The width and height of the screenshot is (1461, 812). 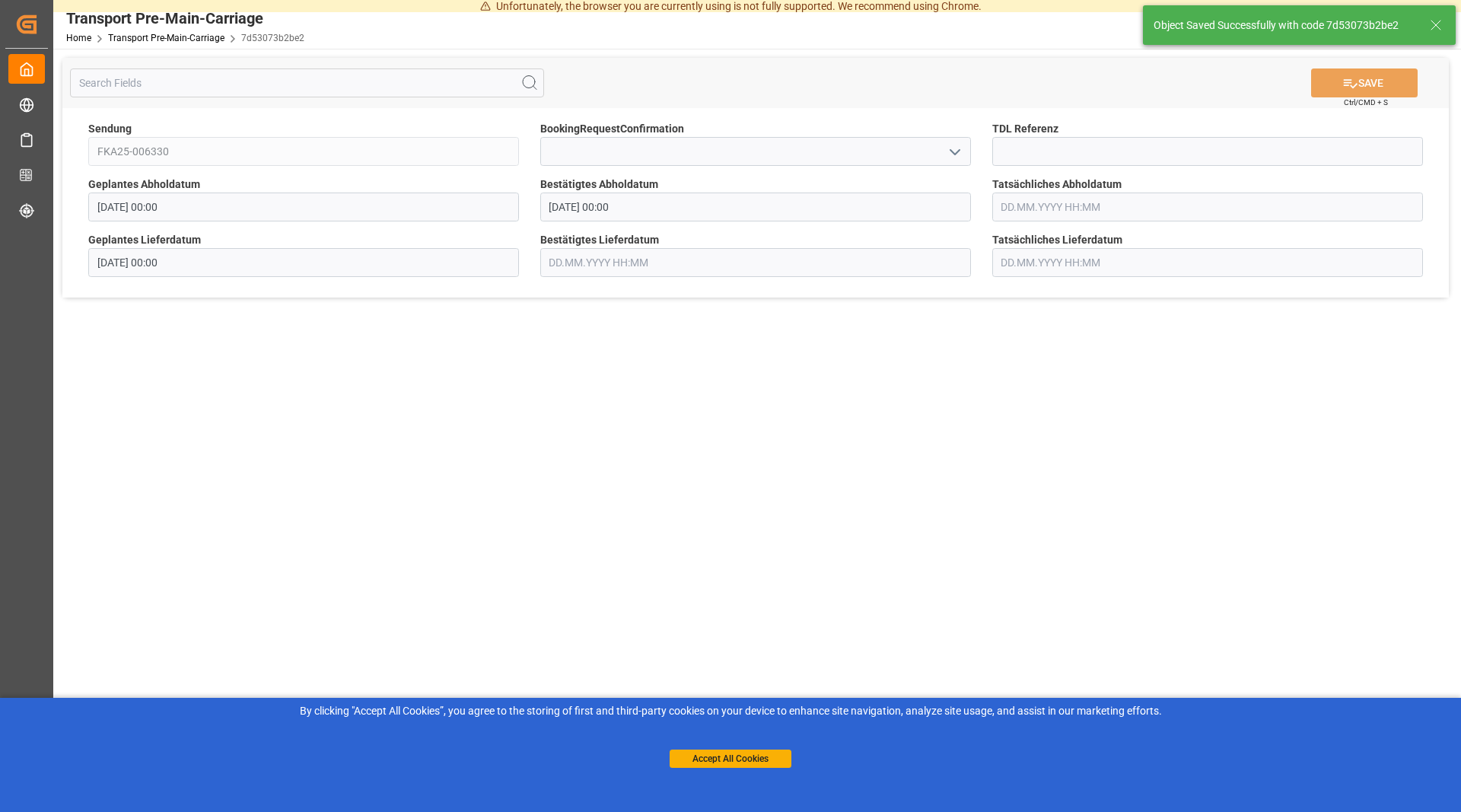 I want to click on div: By clicking "Accept All Cookies”, you agree to the storing of first and third-party cookies on yo..., so click(x=731, y=711).